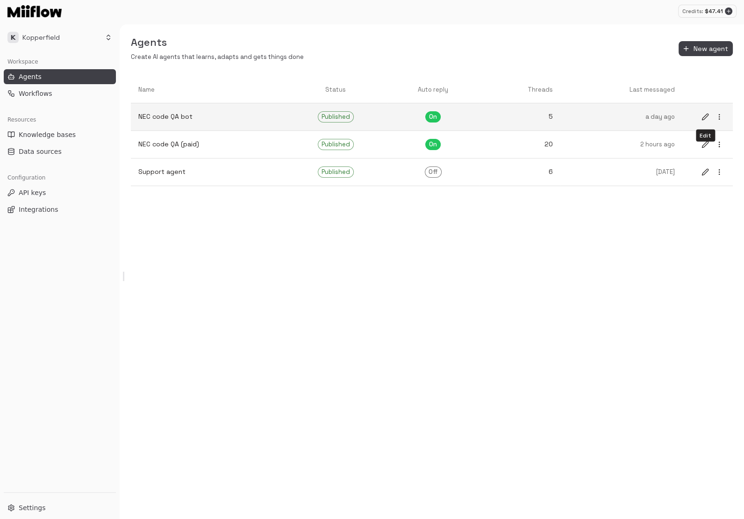  I want to click on p: a day ago, so click(621, 117).